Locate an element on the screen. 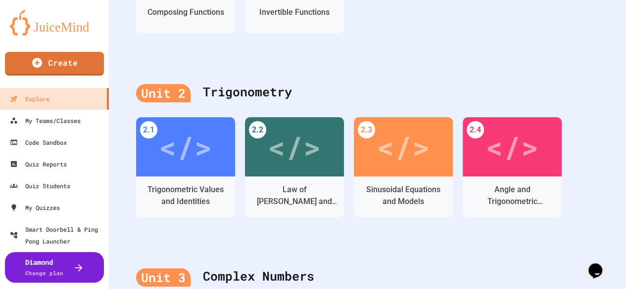 This screenshot has width=626, height=289. div: Trigonometric Values and Identities is located at coordinates (185, 196).